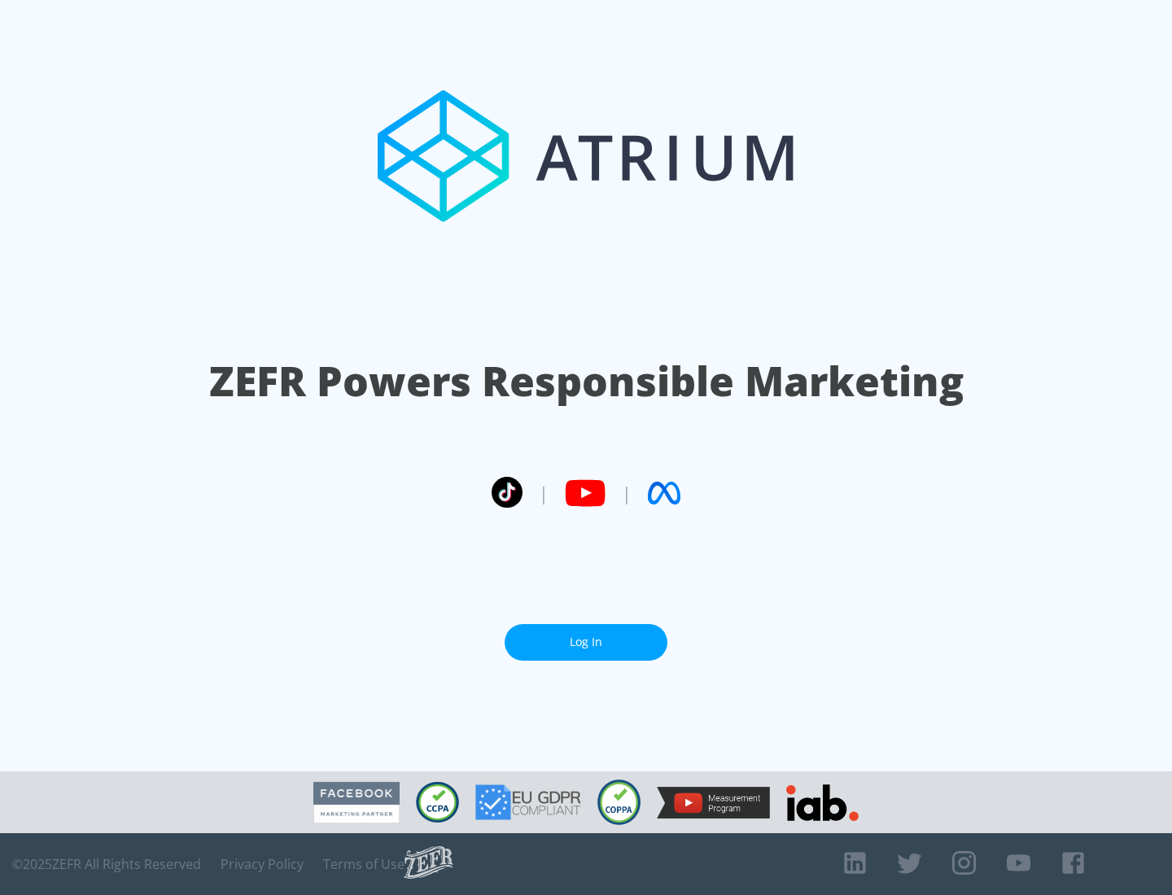 The image size is (1172, 895). Describe the element at coordinates (364, 864) in the screenshot. I see `a: Terms of Use` at that location.